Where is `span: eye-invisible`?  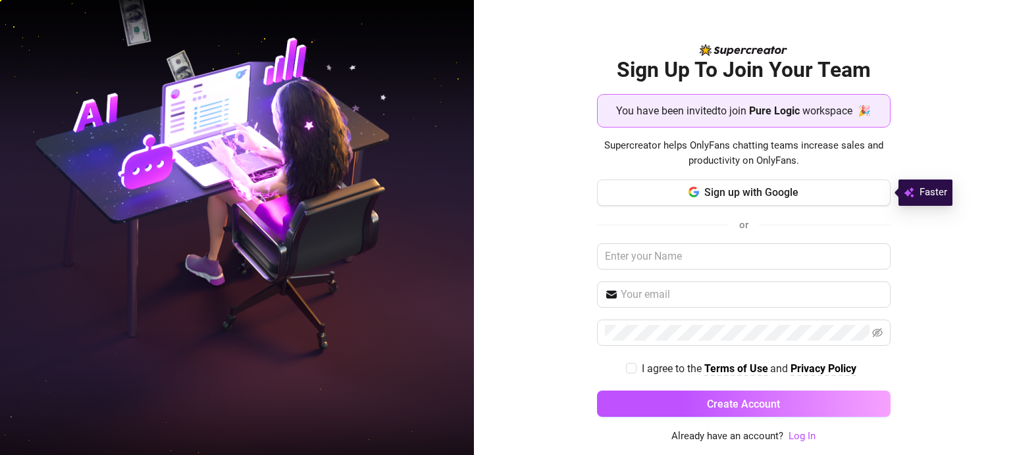 span: eye-invisible is located at coordinates (877, 333).